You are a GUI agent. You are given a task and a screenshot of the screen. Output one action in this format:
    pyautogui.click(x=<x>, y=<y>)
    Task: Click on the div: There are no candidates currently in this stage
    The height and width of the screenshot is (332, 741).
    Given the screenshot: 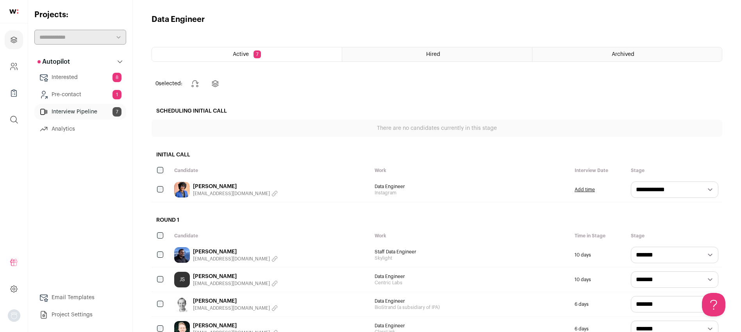 What is the action you would take?
    pyautogui.click(x=437, y=128)
    